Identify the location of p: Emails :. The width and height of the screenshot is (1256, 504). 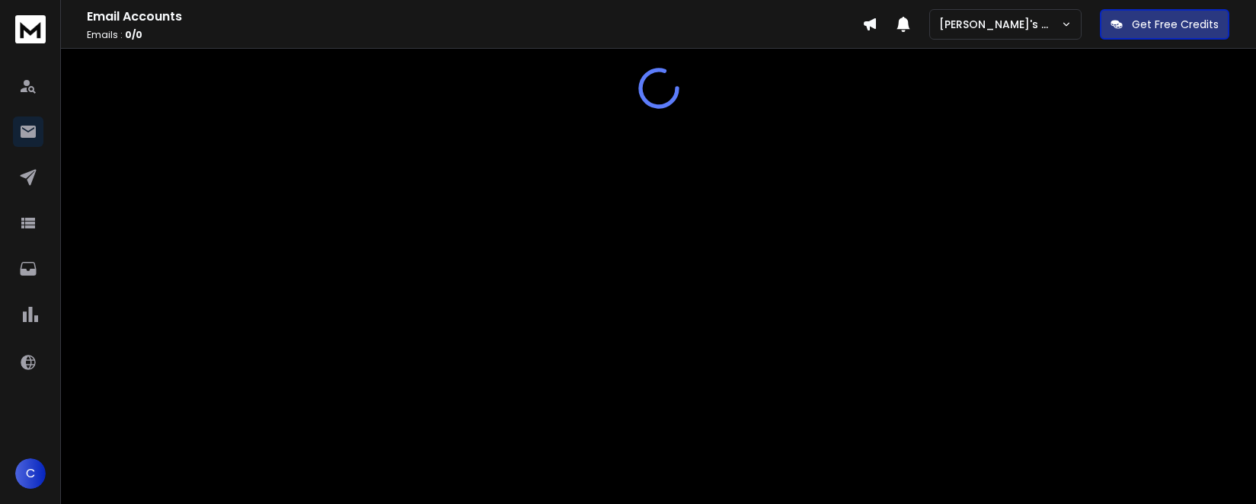
(474, 35).